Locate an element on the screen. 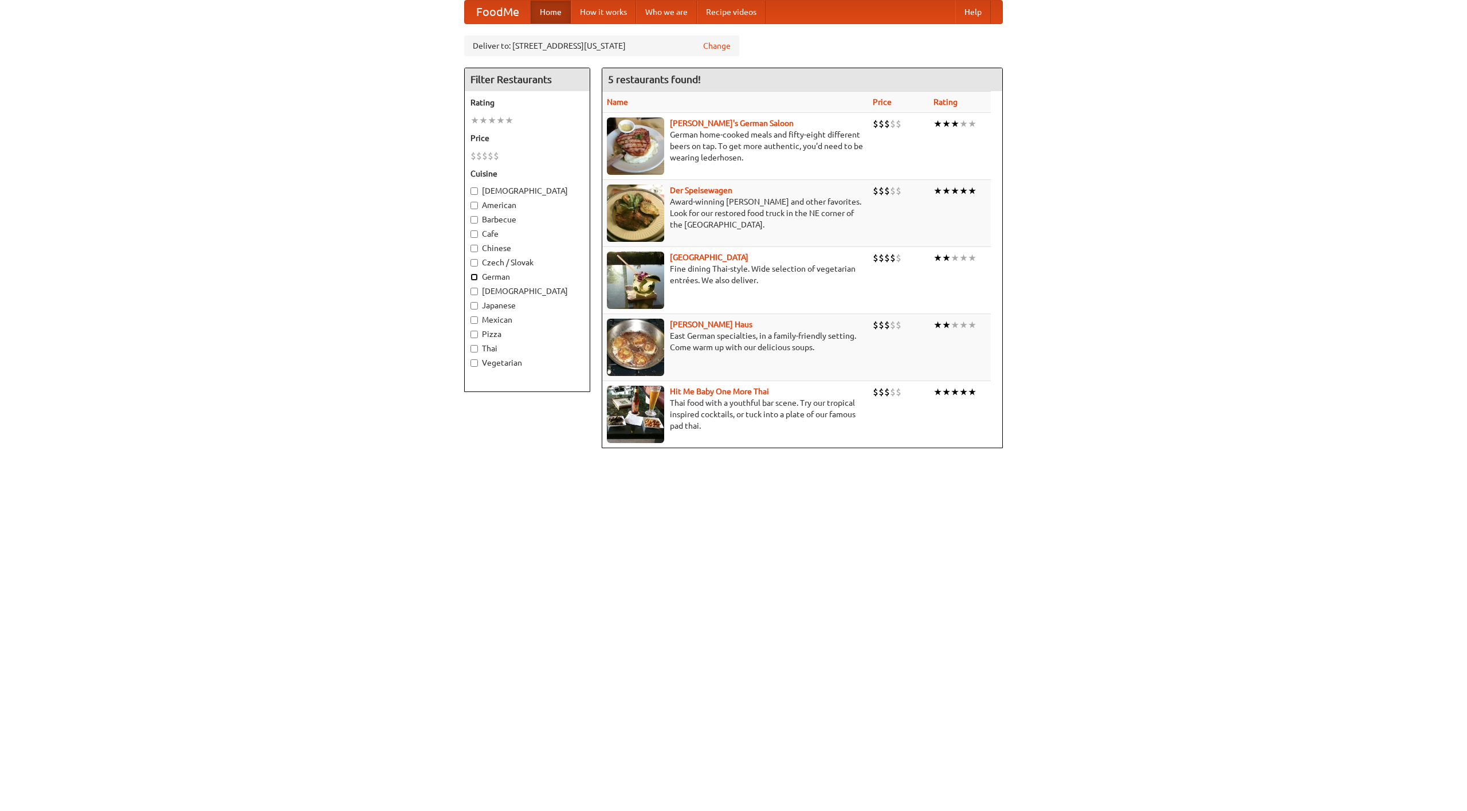 Image resolution: width=1467 pixels, height=811 pixels. ng-pluralize: 5 restaurants found! is located at coordinates (655, 79).